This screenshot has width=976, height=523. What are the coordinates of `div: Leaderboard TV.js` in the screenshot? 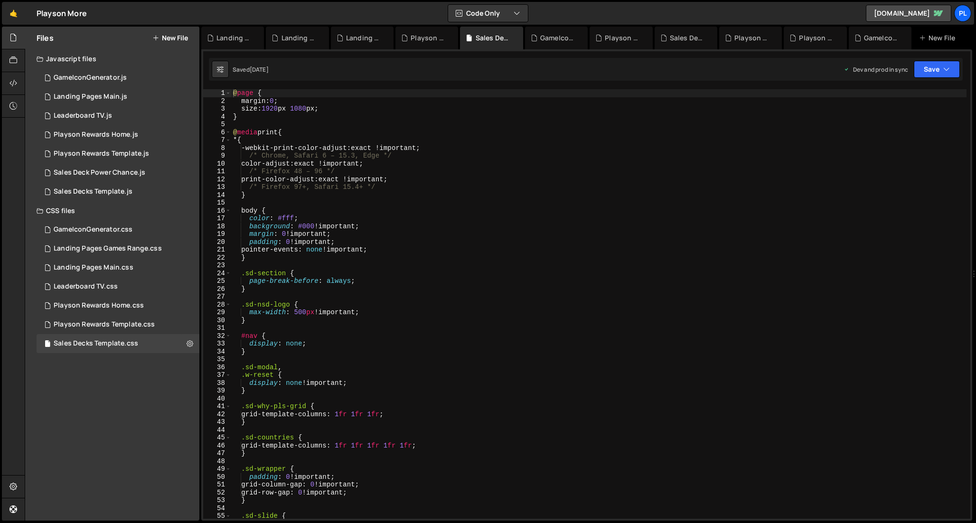 It's located at (83, 116).